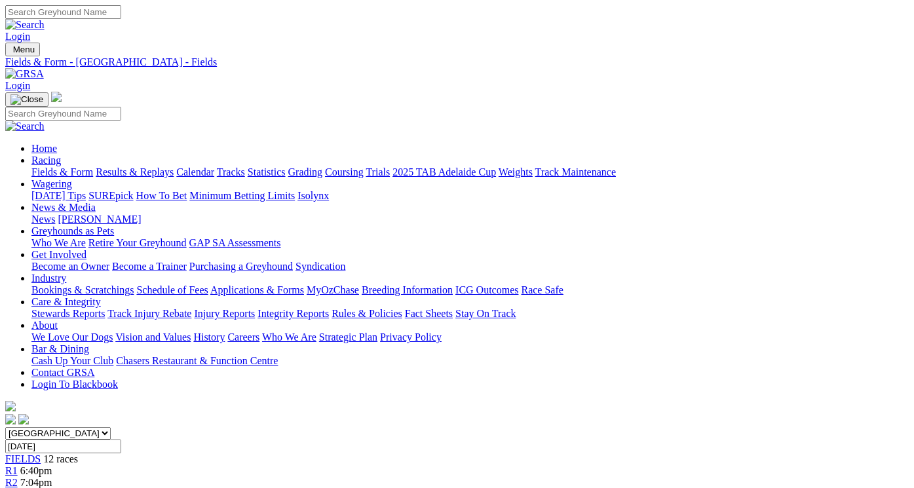  What do you see at coordinates (62, 172) in the screenshot?
I see `a: Fields & Form` at bounding box center [62, 172].